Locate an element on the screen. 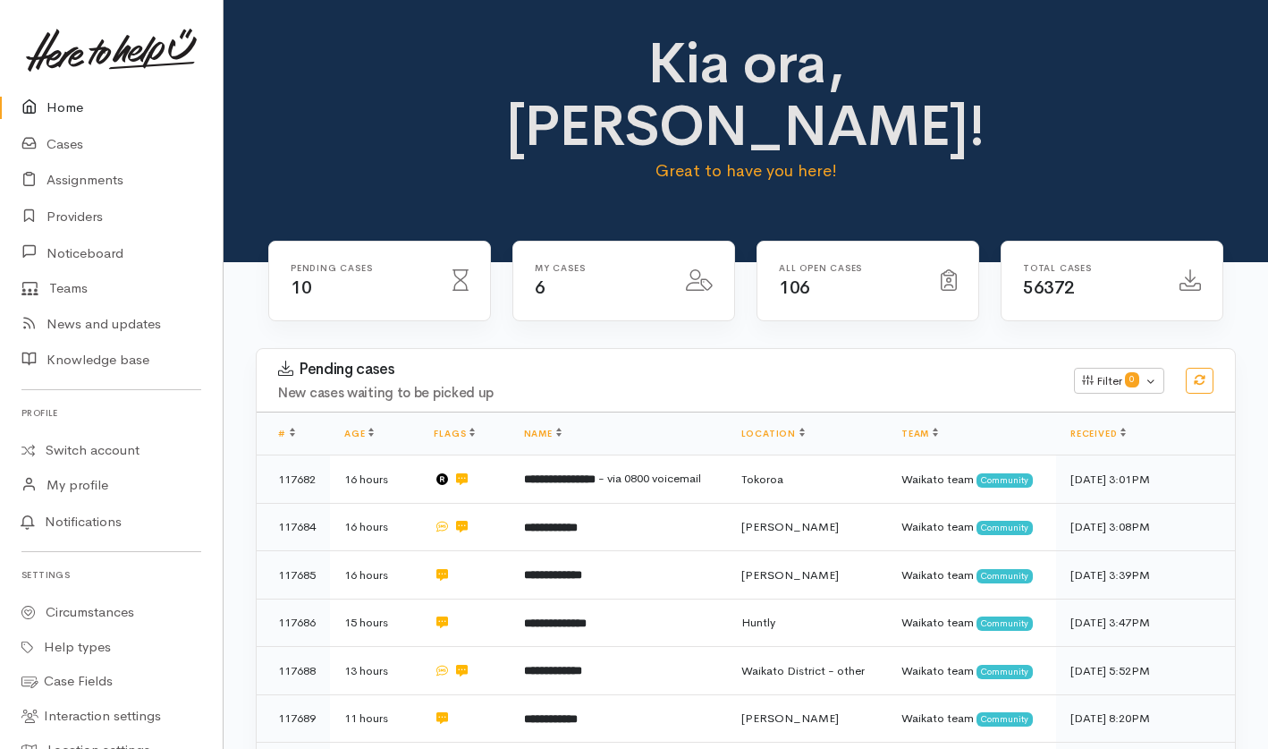  span: 0 is located at coordinates (1132, 379).